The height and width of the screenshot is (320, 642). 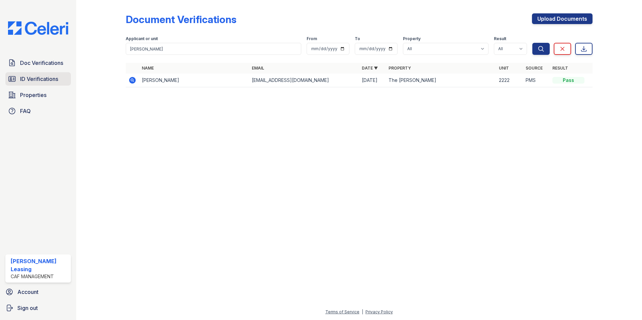 What do you see at coordinates (534, 68) in the screenshot?
I see `a: Source` at bounding box center [534, 68].